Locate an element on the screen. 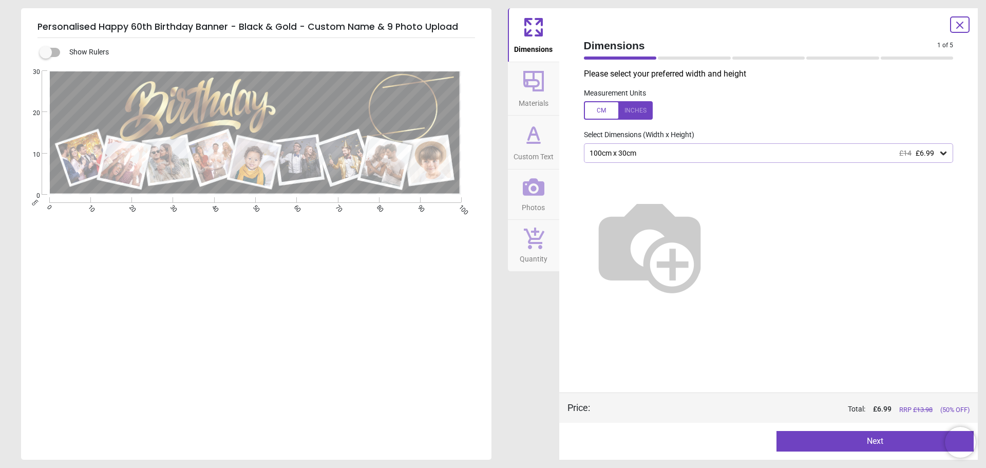 The image size is (986, 468). div: Total: is located at coordinates (788, 409).